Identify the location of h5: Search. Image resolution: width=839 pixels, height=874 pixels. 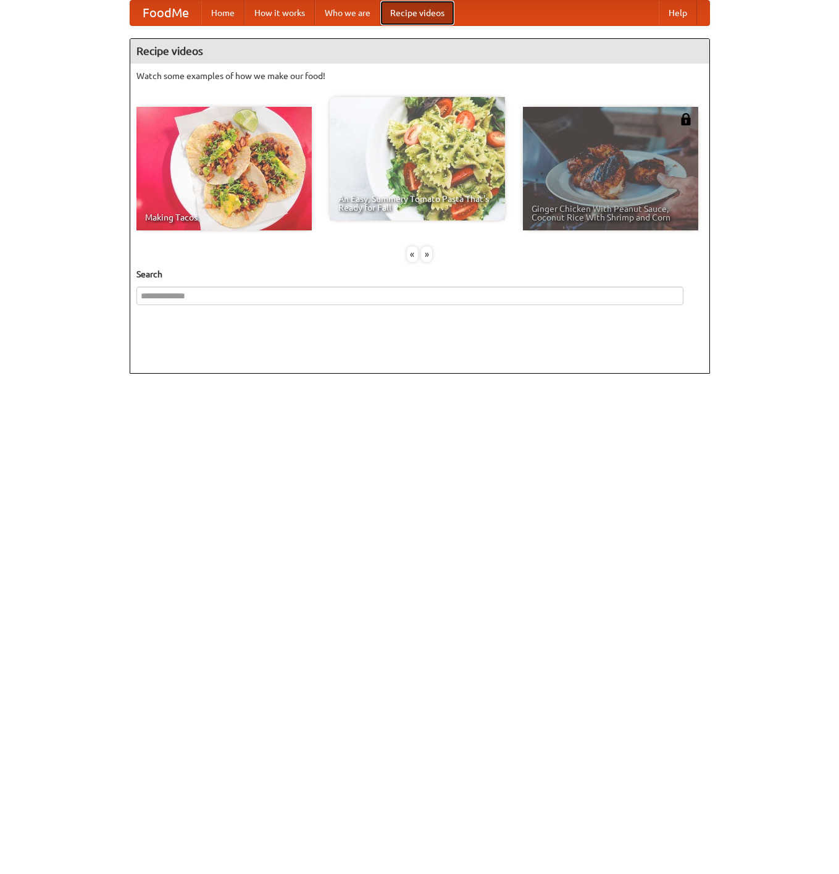
(420, 274).